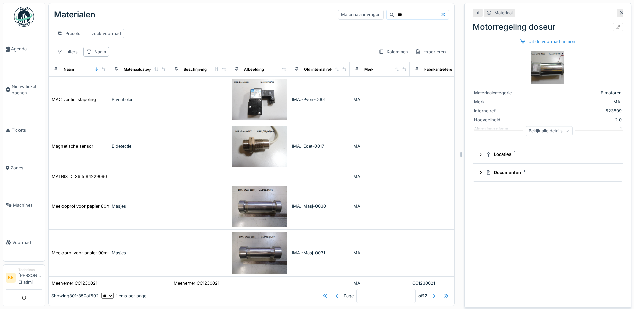 Image resolution: width=634 pixels, height=309 pixels. What do you see at coordinates (73, 146) in the screenshot?
I see `div: Magnetische sensor` at bounding box center [73, 146].